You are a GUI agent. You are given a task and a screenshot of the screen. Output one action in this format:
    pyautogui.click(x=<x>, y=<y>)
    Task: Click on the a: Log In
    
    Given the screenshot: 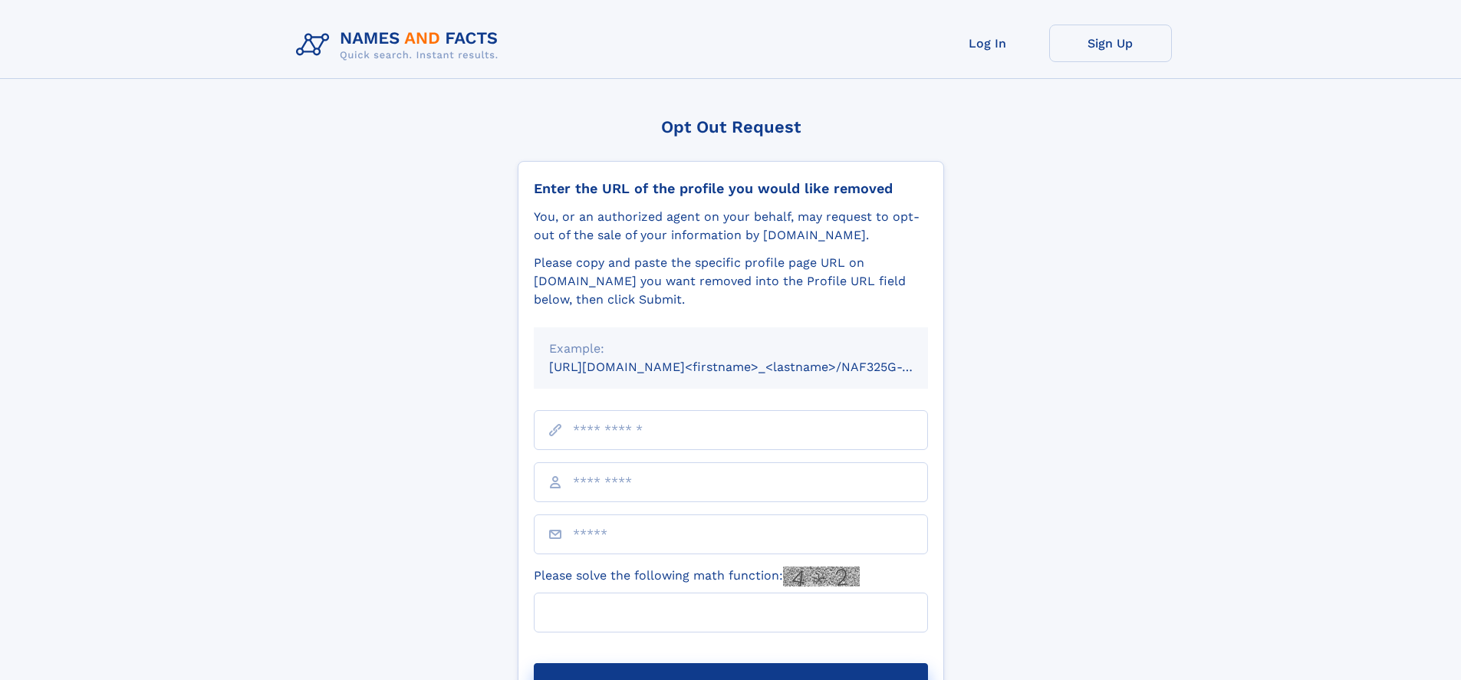 What is the action you would take?
    pyautogui.click(x=988, y=43)
    